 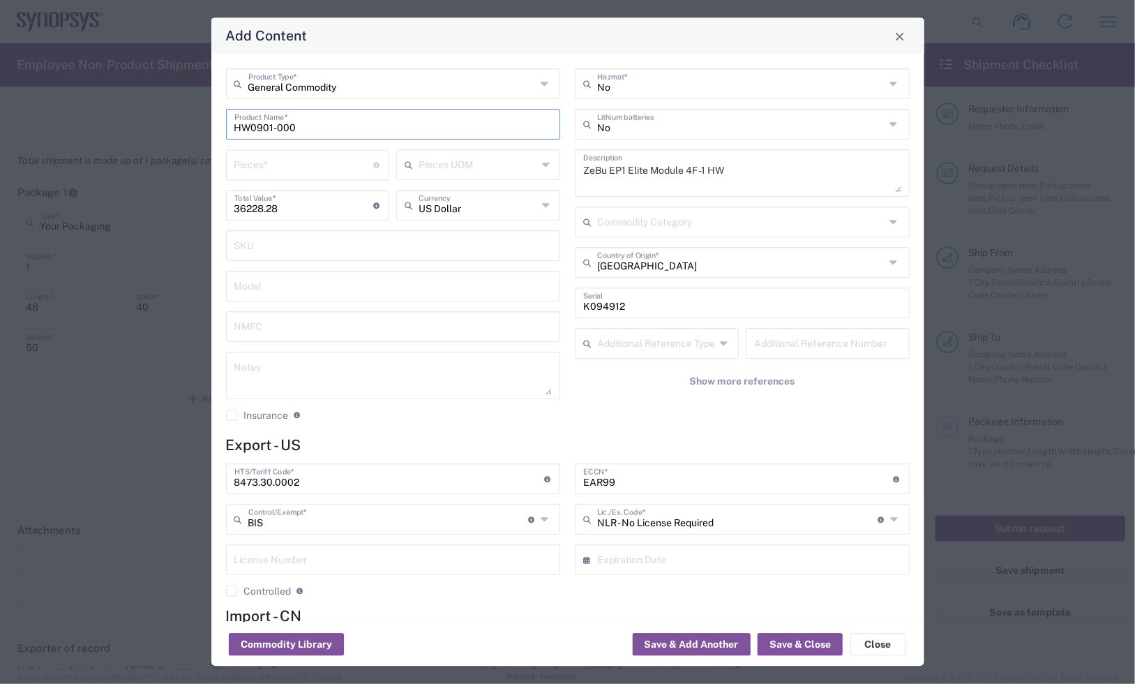 What do you see at coordinates (691, 645) in the screenshot?
I see `button: Save & Add Another` at bounding box center [691, 645].